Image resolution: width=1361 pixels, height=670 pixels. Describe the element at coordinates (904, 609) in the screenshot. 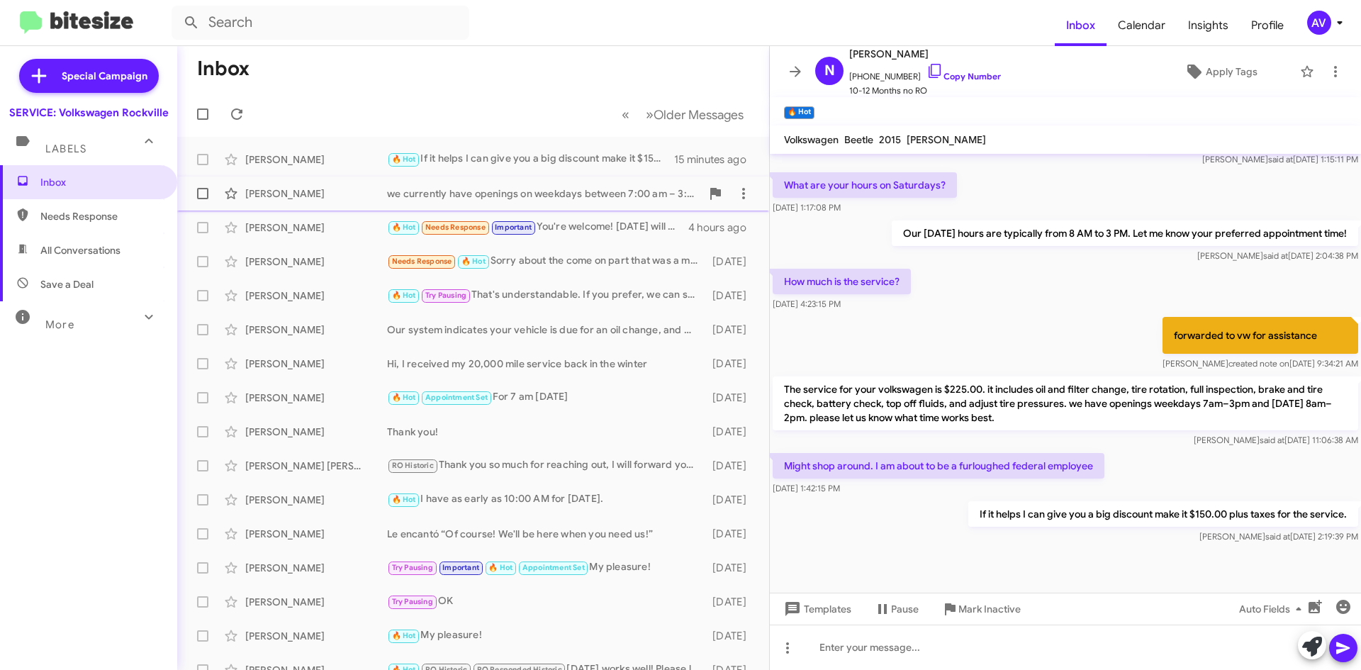

I see `span: Pause` at that location.